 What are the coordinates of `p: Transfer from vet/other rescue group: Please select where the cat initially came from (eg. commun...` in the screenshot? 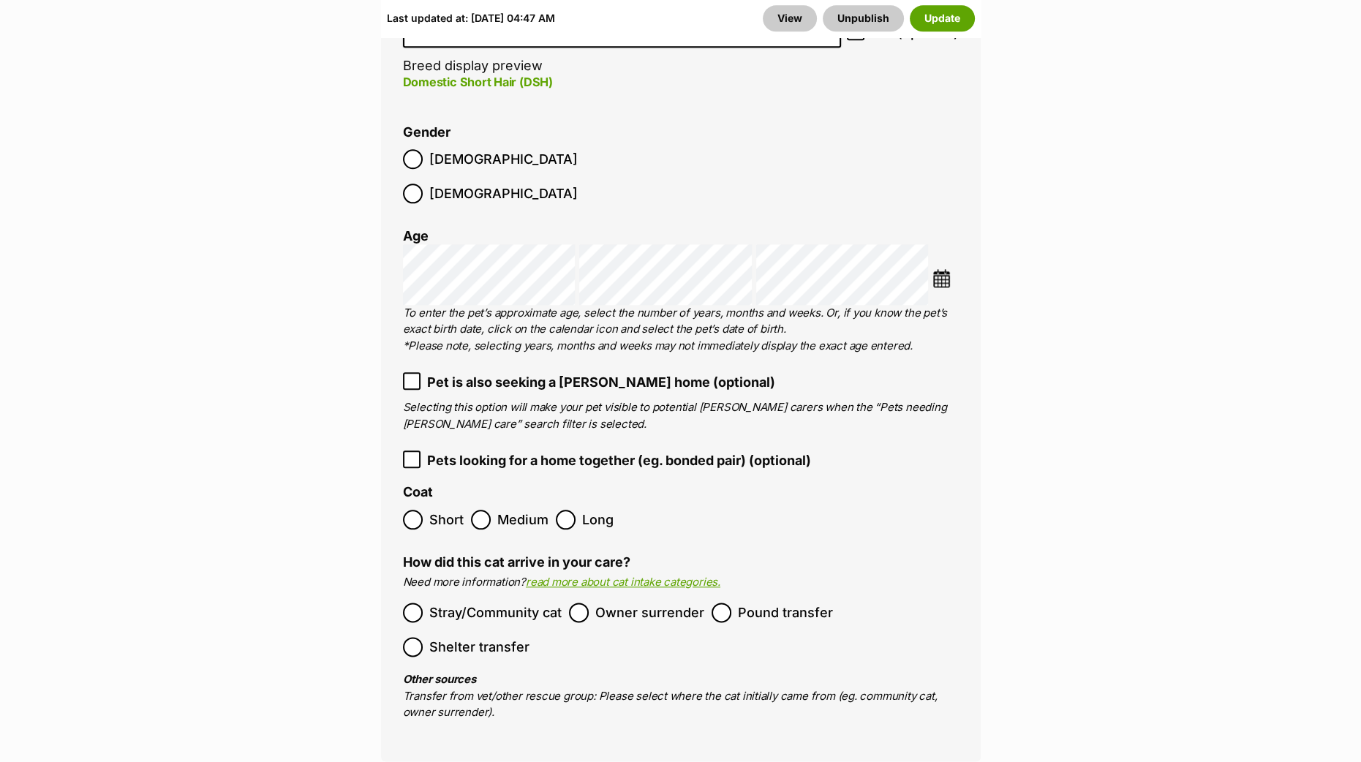 It's located at (681, 696).